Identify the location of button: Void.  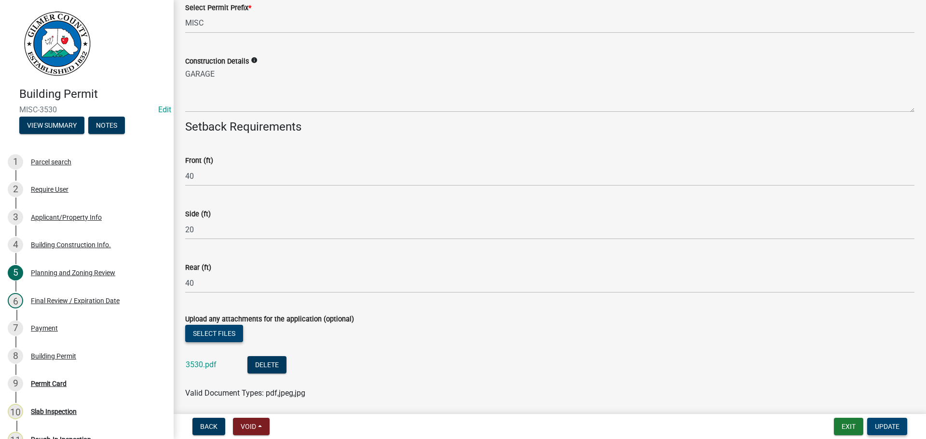
(251, 427).